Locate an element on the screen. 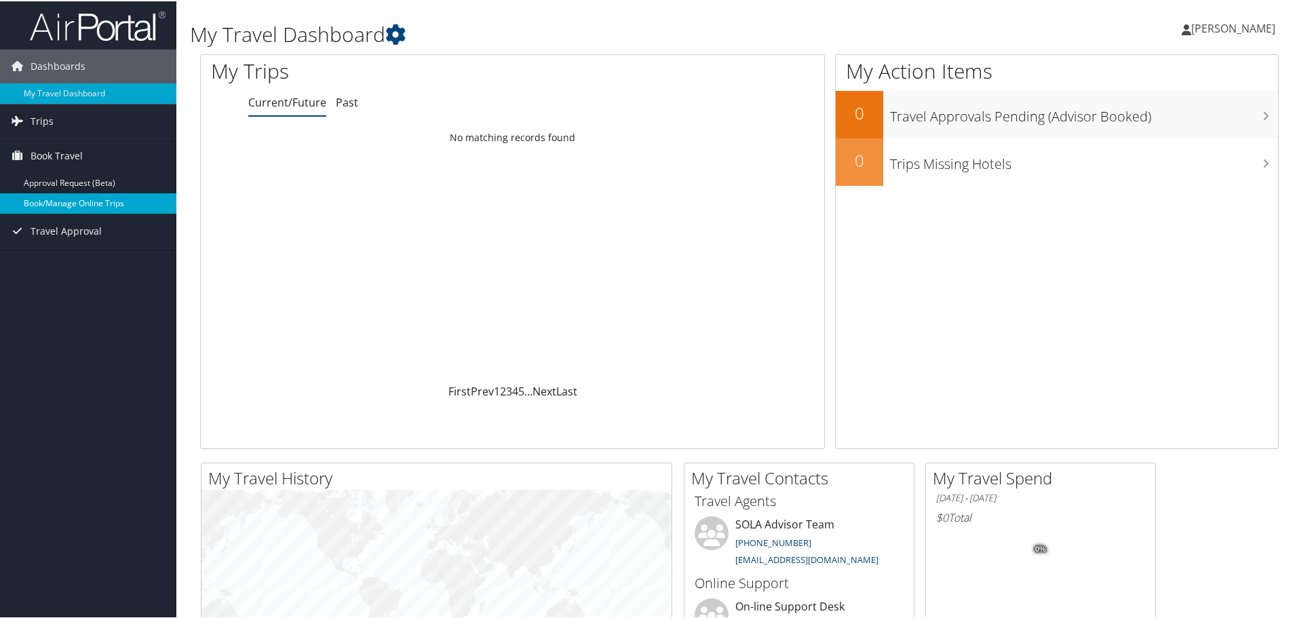 This screenshot has height=618, width=1297. h6: Total is located at coordinates (1041, 516).